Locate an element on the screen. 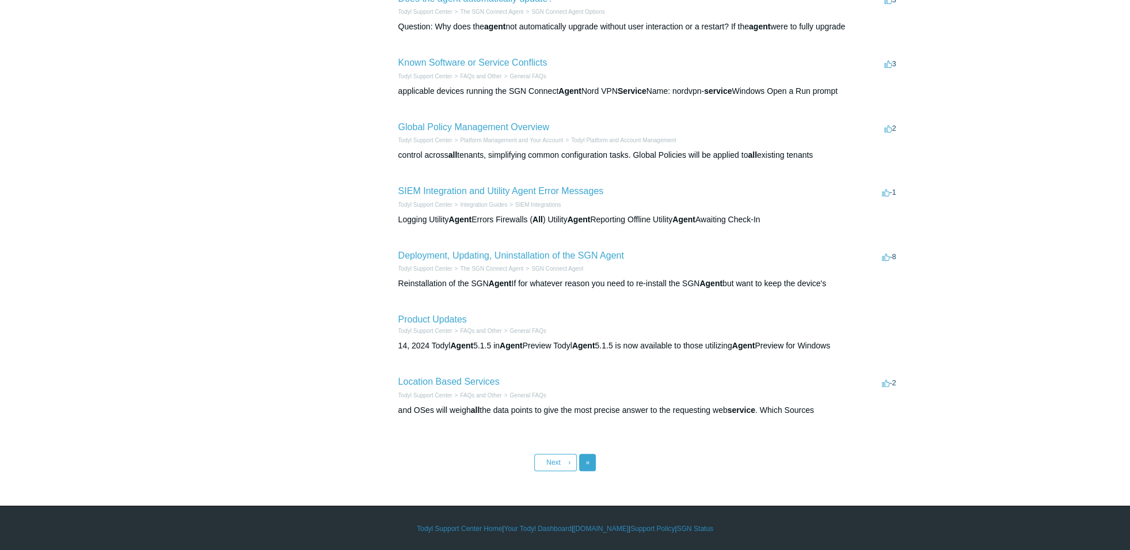 The width and height of the screenshot is (1130, 550). div: Reinstallation of the SGN If for whatever reason you need to re-install the SGN but want to keep ... is located at coordinates (649, 283).